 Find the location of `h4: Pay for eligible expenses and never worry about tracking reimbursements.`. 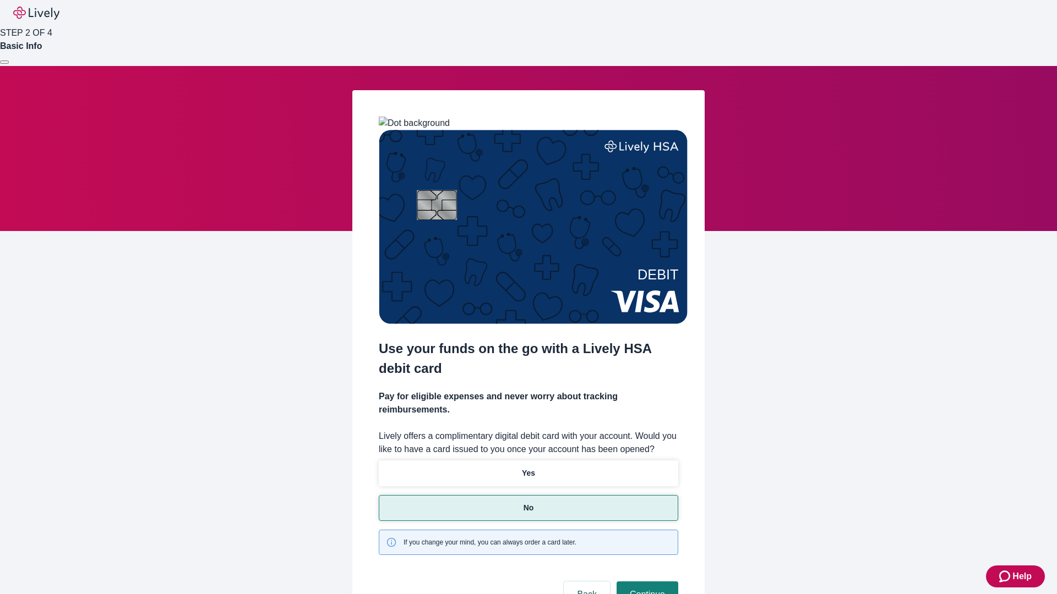

h4: Pay for eligible expenses and never worry about tracking reimbursements. is located at coordinates (528, 403).